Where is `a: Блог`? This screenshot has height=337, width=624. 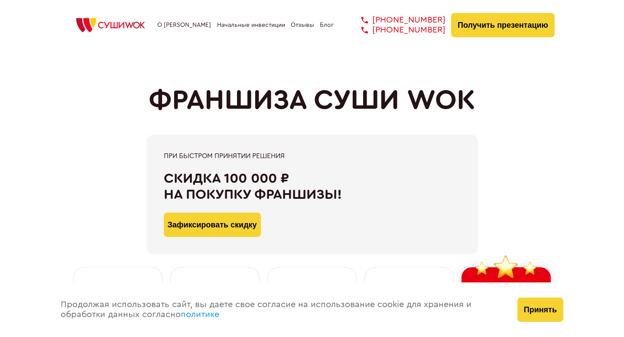 a: Блог is located at coordinates (327, 25).